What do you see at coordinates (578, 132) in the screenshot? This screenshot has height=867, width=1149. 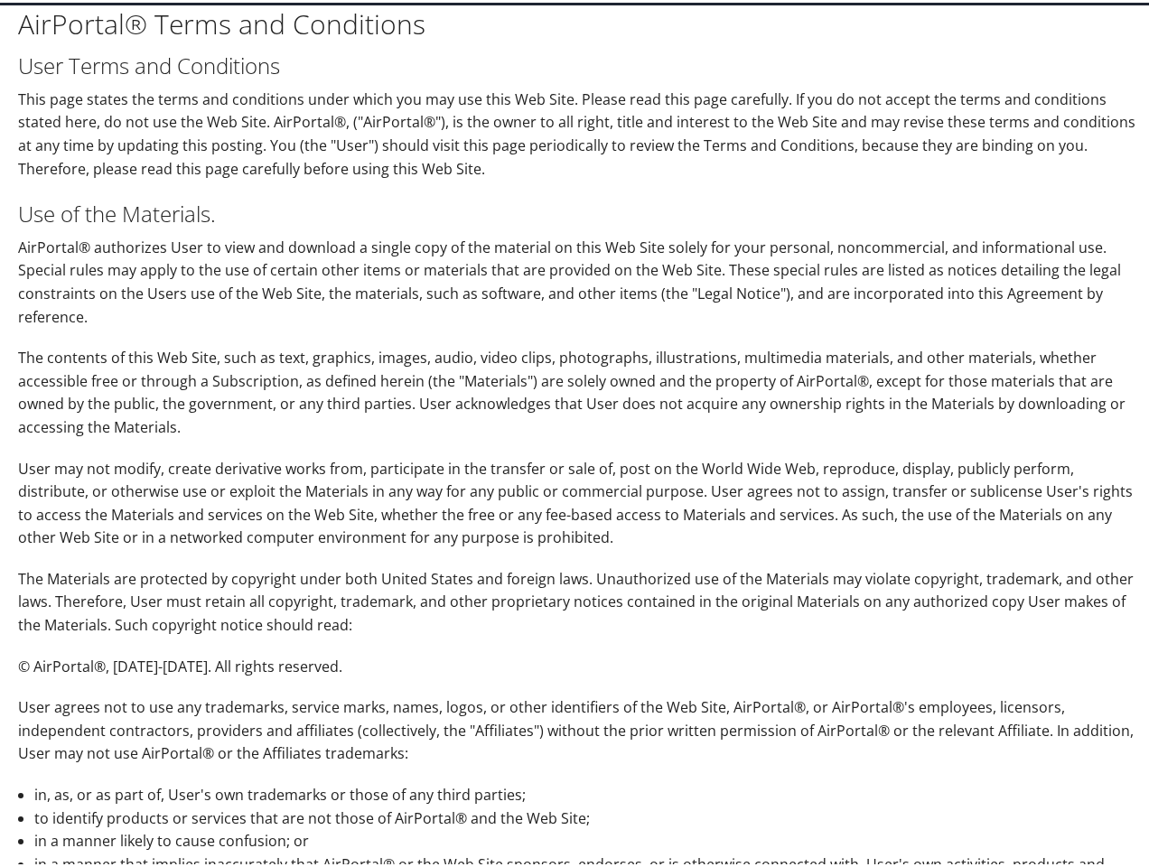 I see `p: This page states the terms and conditions under which you may use this Web Site. Please read this...` at bounding box center [578, 132].